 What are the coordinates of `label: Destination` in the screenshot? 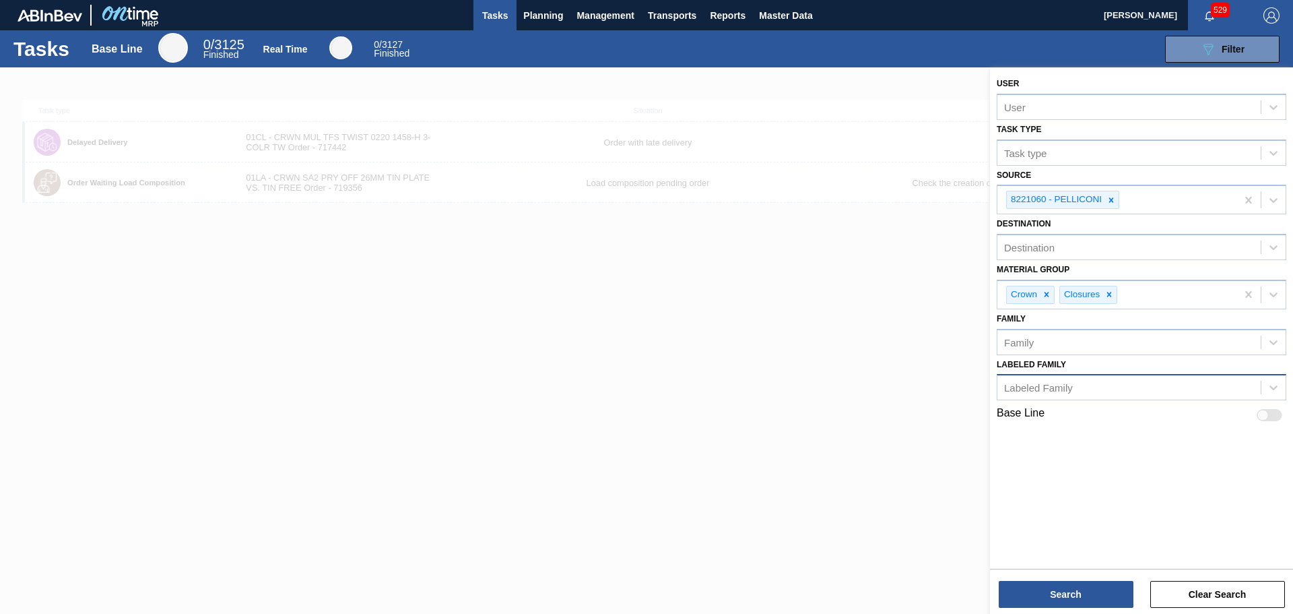 It's located at (1024, 224).